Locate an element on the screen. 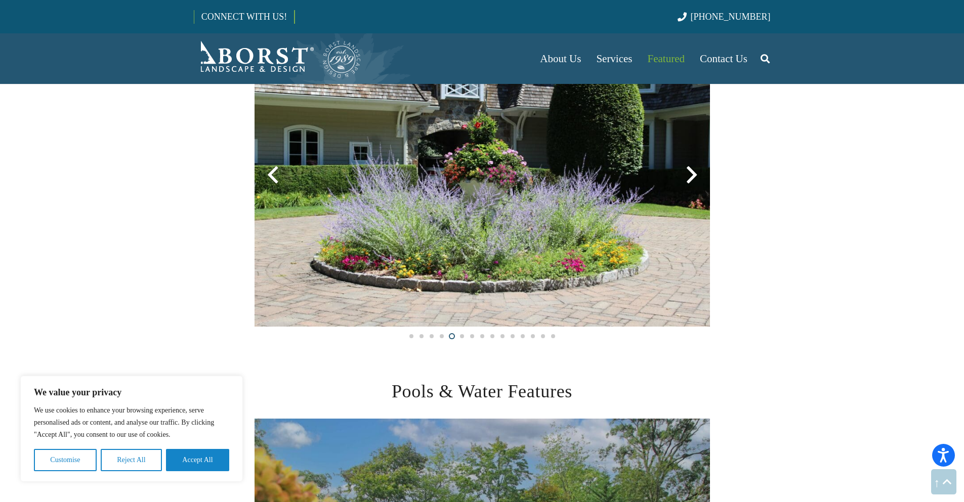 The width and height of the screenshot is (964, 502). a: Services is located at coordinates (614, 59).